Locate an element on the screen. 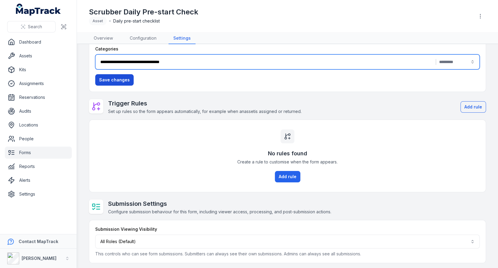  h2: Trigger Rules is located at coordinates (205, 103).